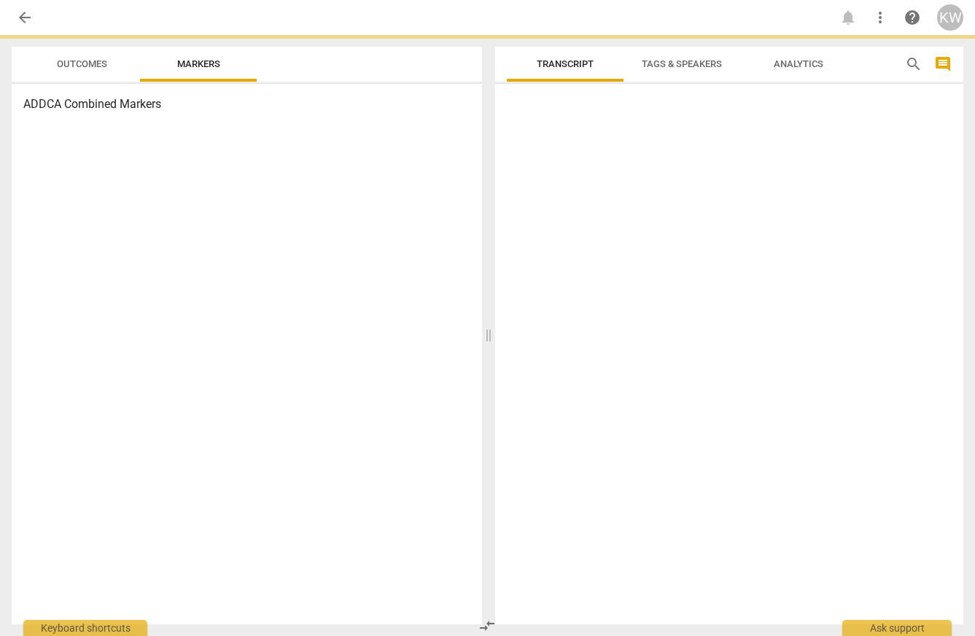 Image resolution: width=975 pixels, height=636 pixels. What do you see at coordinates (914, 64) in the screenshot?
I see `button: Search` at bounding box center [914, 64].